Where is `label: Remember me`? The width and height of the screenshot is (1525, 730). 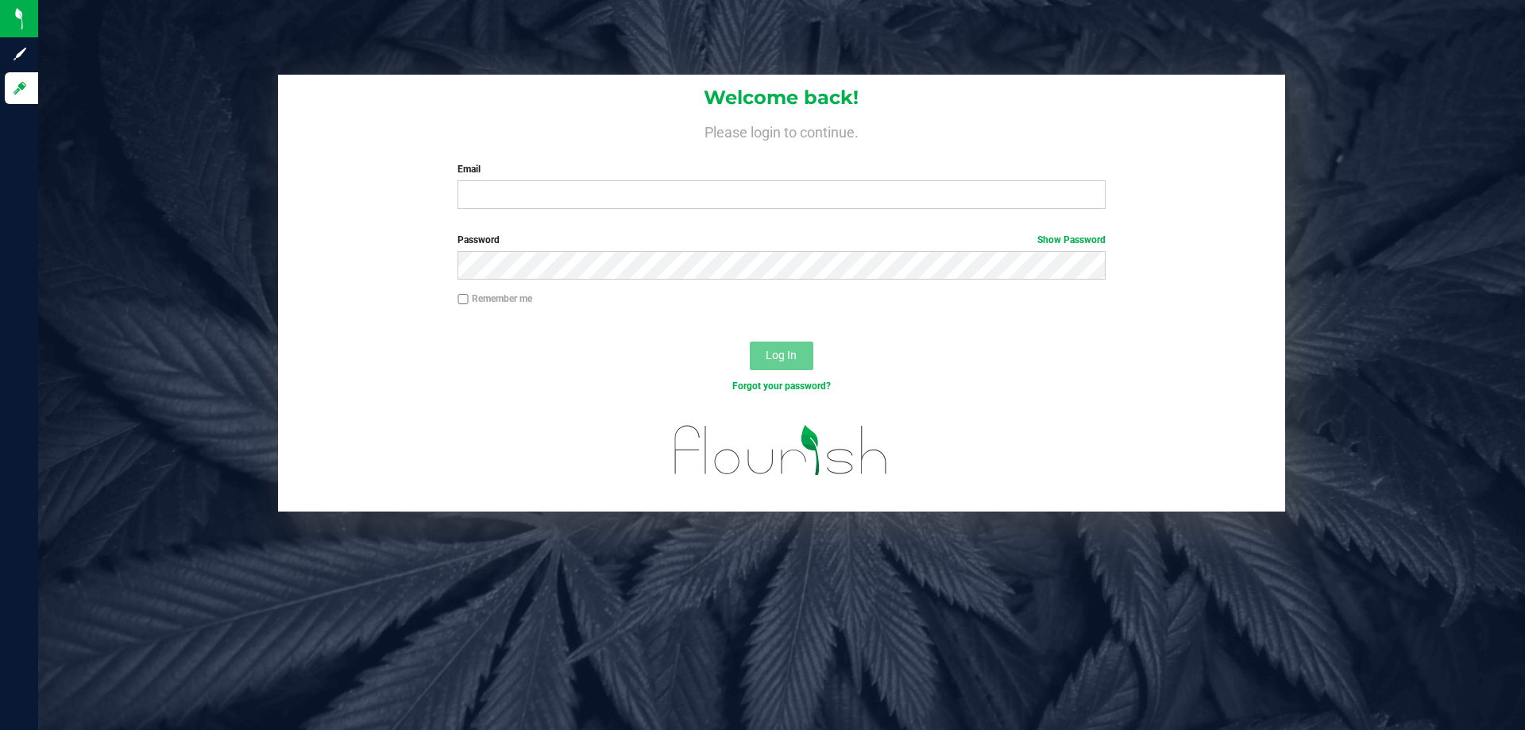 label: Remember me is located at coordinates (495, 299).